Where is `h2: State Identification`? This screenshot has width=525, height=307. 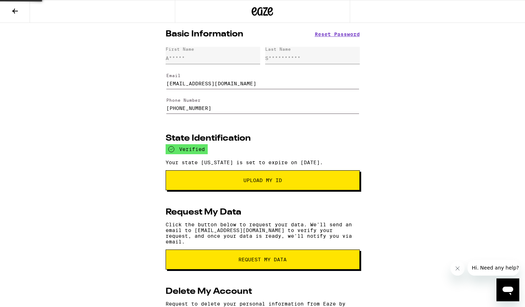 h2: State Identification is located at coordinates (208, 139).